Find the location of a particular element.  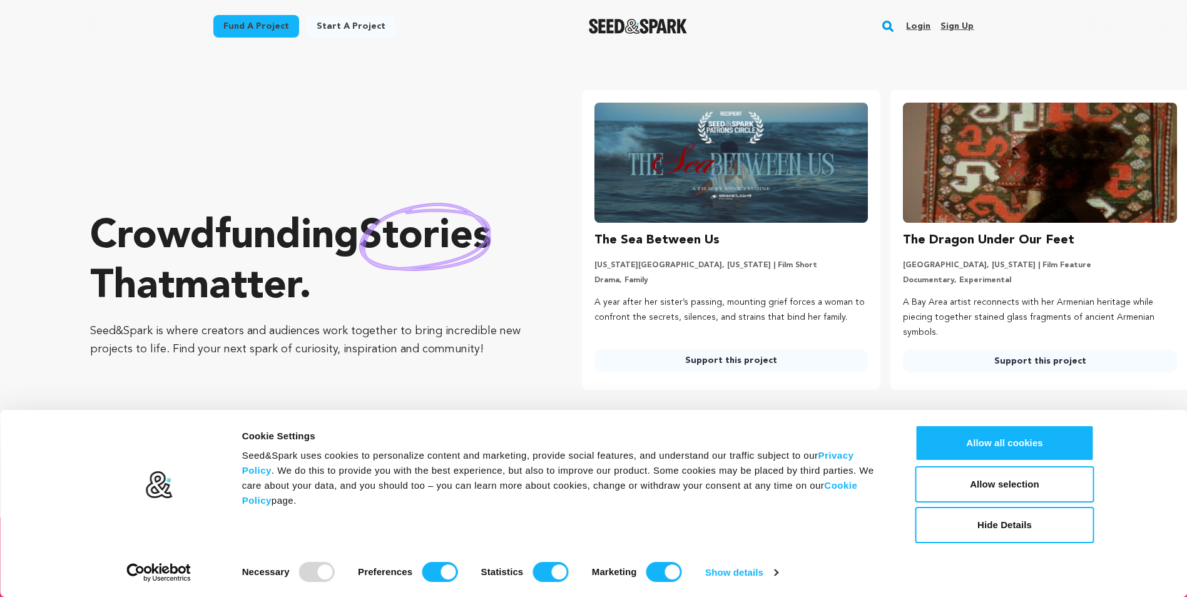

strong: Preferences is located at coordinates (385, 571).